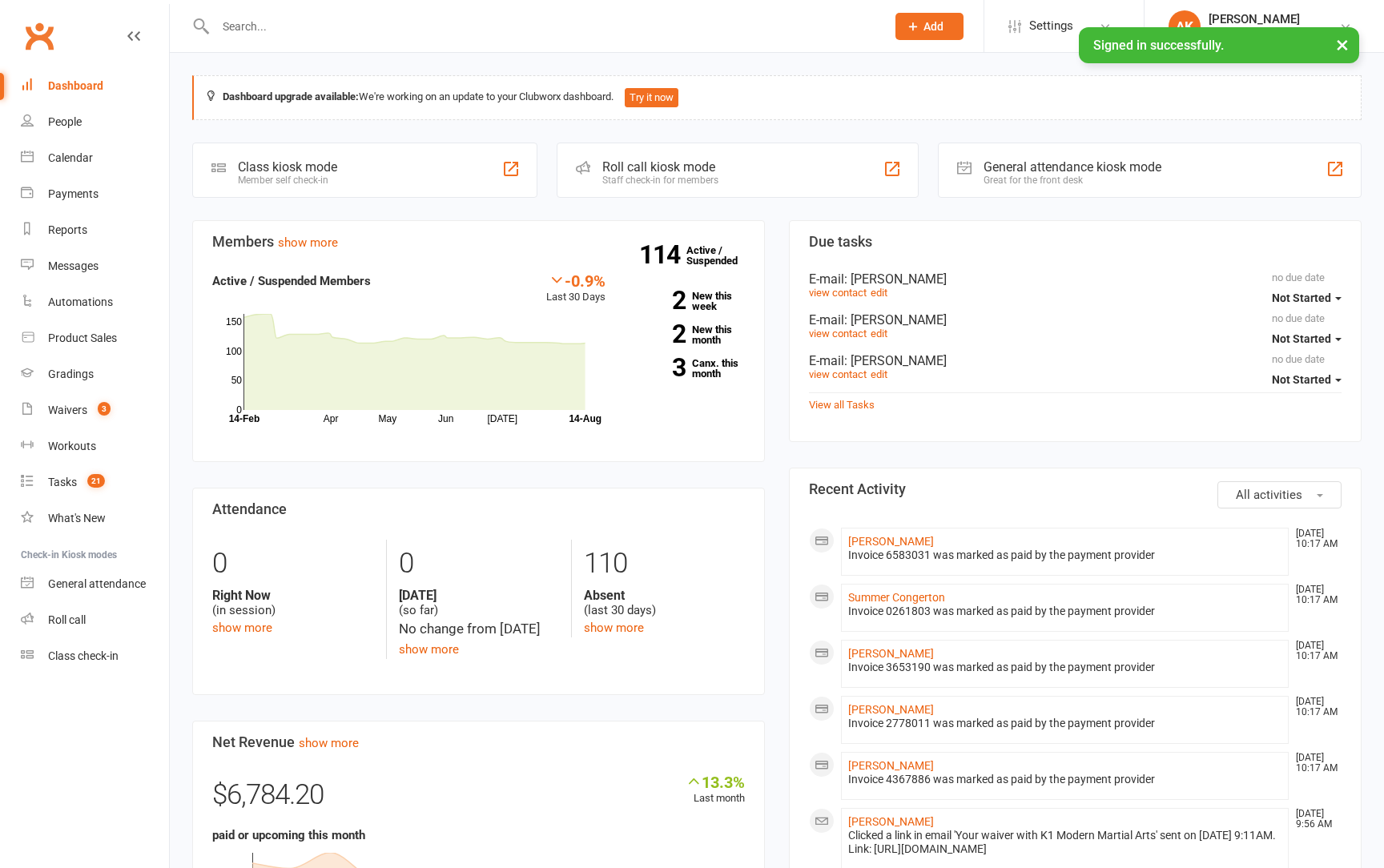  I want to click on a: Gradings, so click(94, 374).